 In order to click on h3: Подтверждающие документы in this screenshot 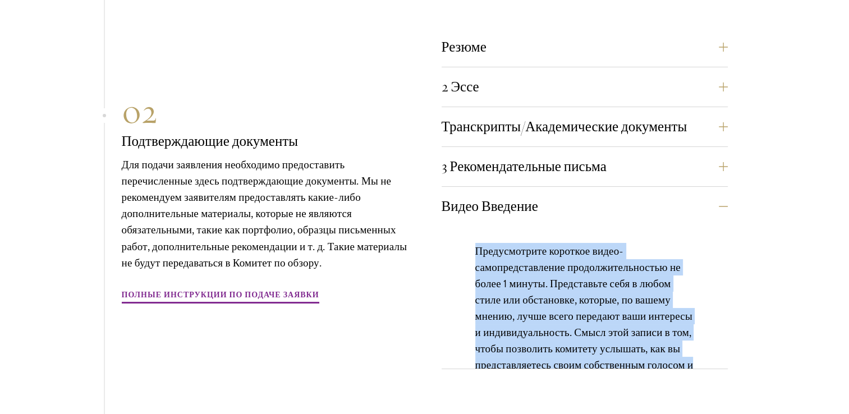, I will do `click(265, 141)`.